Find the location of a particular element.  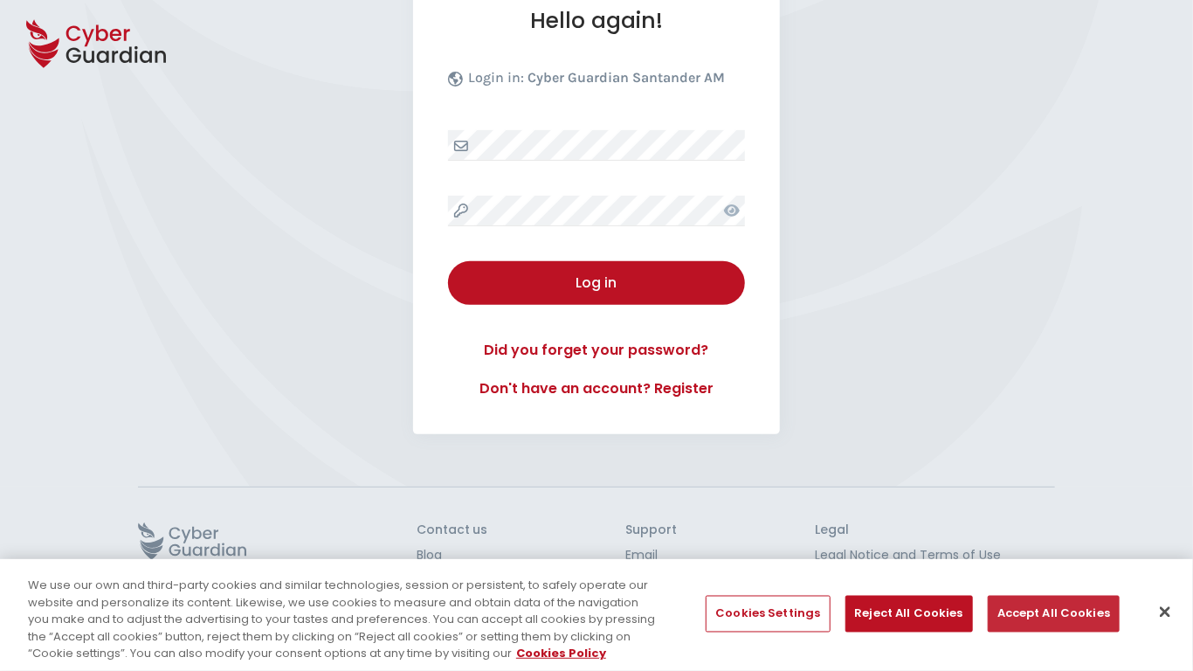

h3: Support is located at coordinates (651, 530).